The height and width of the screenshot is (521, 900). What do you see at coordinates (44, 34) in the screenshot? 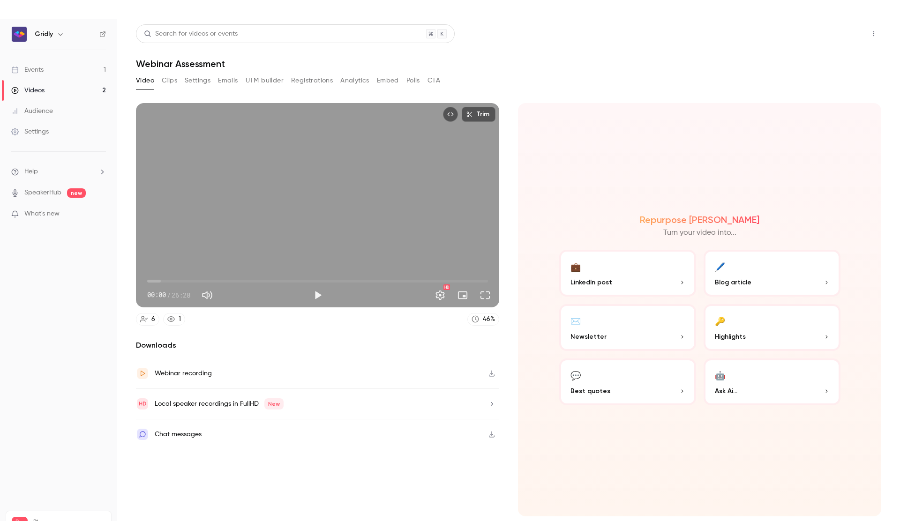
I see `h6: Gridly` at bounding box center [44, 34].